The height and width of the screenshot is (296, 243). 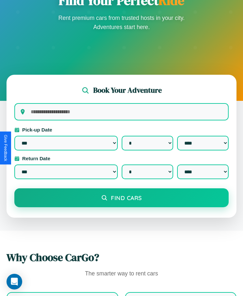 I want to click on p: Rent premium cars from trusted hosts in your city. Adventures start here., so click(x=122, y=22).